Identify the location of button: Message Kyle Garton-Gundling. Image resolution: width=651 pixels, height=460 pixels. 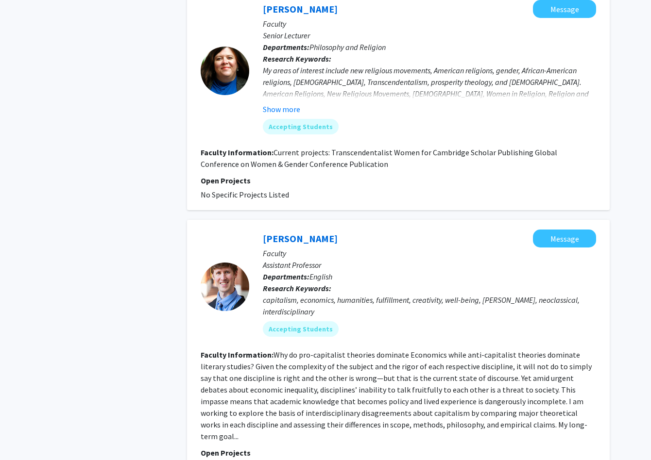
(564, 238).